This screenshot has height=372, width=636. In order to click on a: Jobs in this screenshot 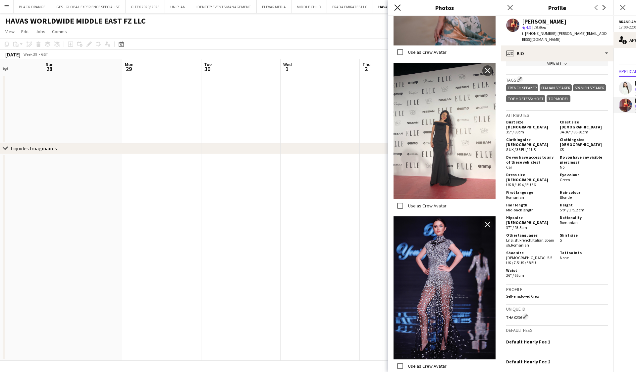, I will do `click(40, 31)`.